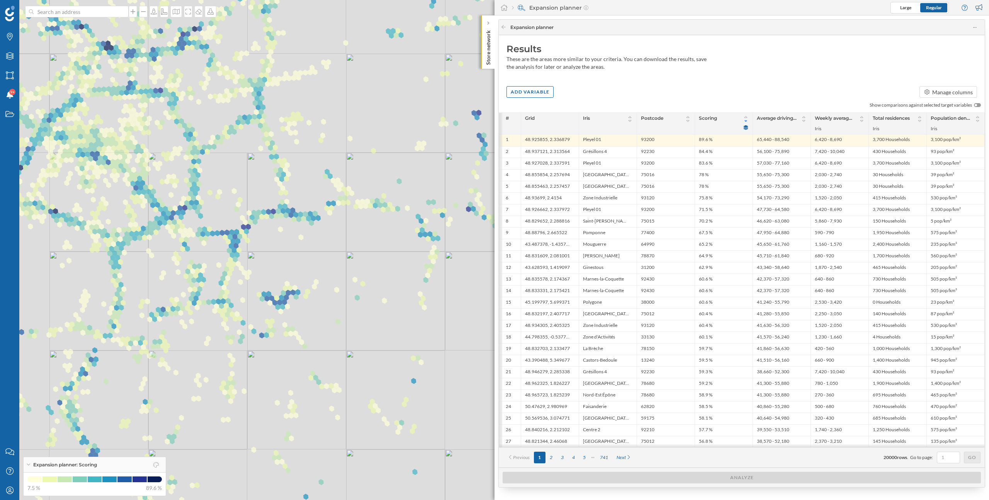 The image size is (989, 500). I want to click on span: 60.1 %, so click(706, 337).